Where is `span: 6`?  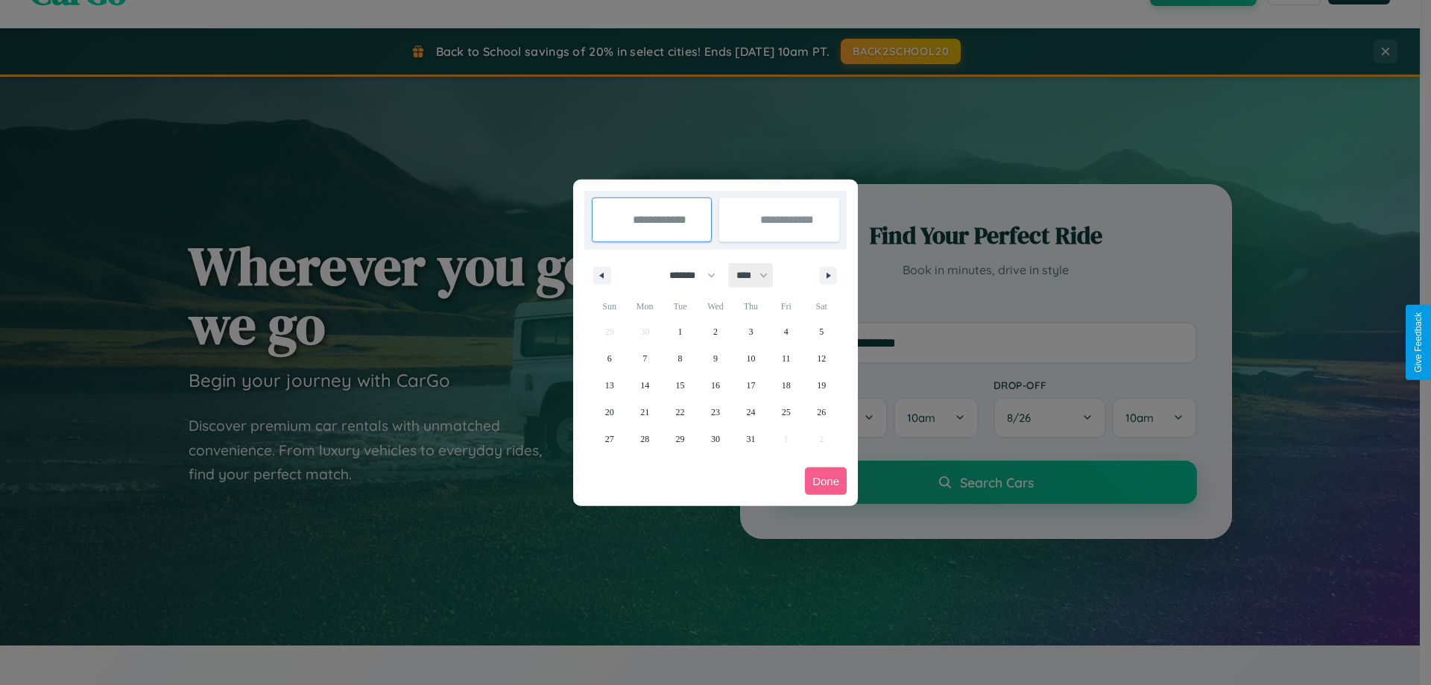
span: 6 is located at coordinates (610, 359).